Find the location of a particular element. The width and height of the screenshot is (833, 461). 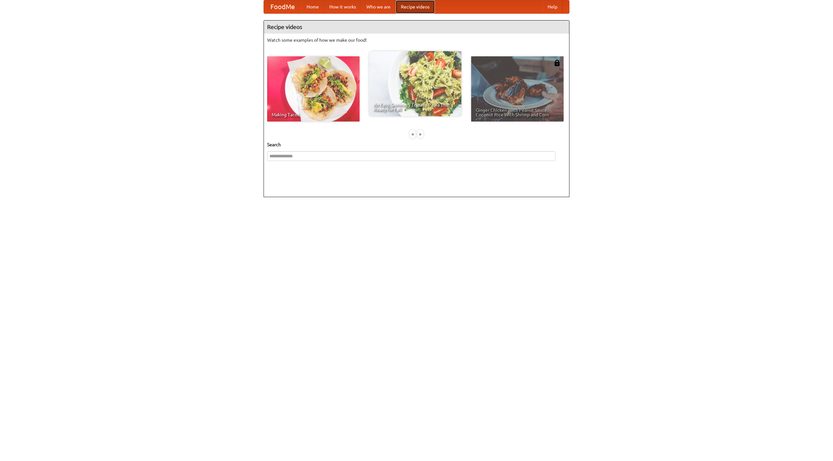

span: Making Tacos is located at coordinates (313, 115).